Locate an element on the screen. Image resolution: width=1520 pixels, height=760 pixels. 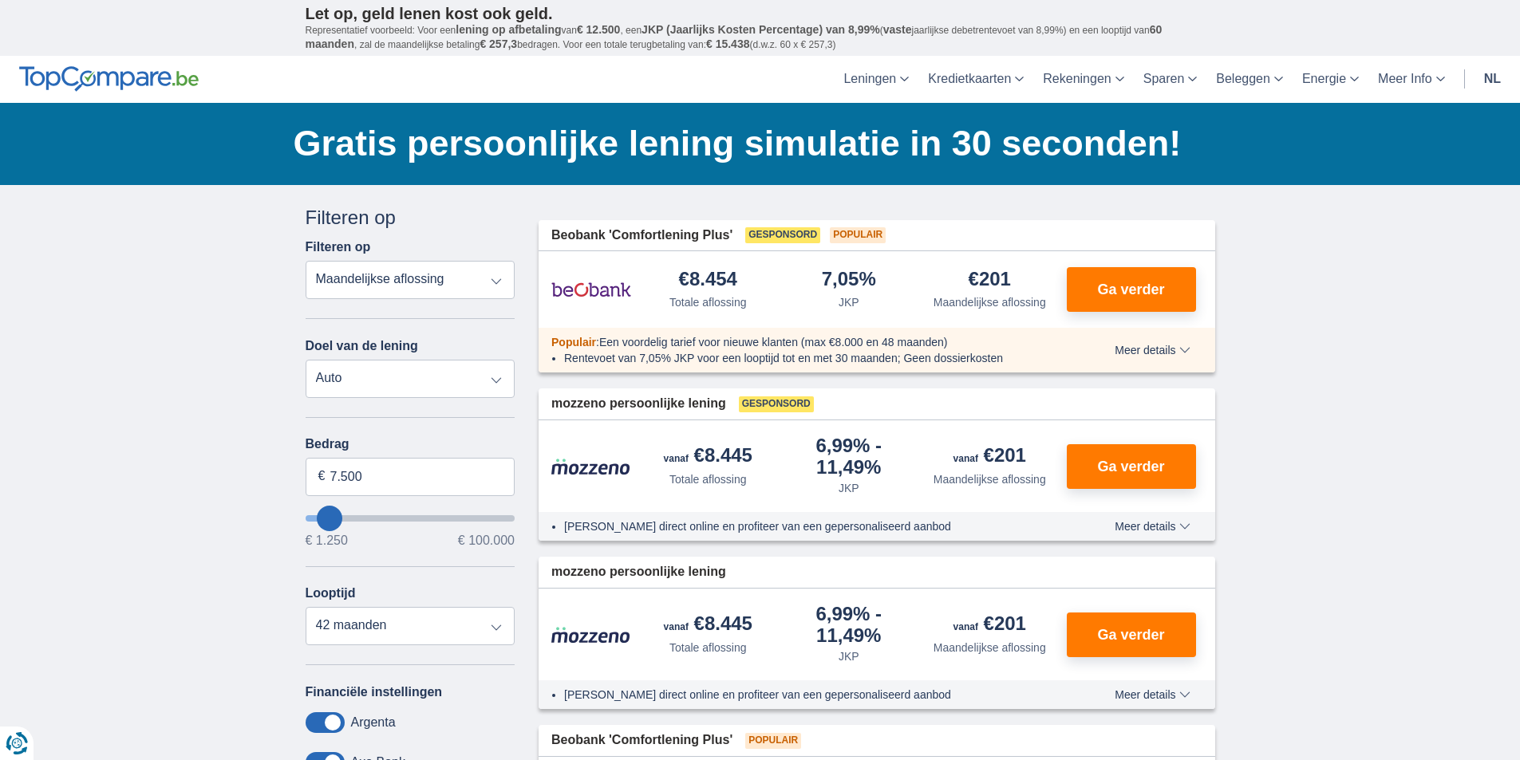
input: wantToBorrow is located at coordinates (410, 519).